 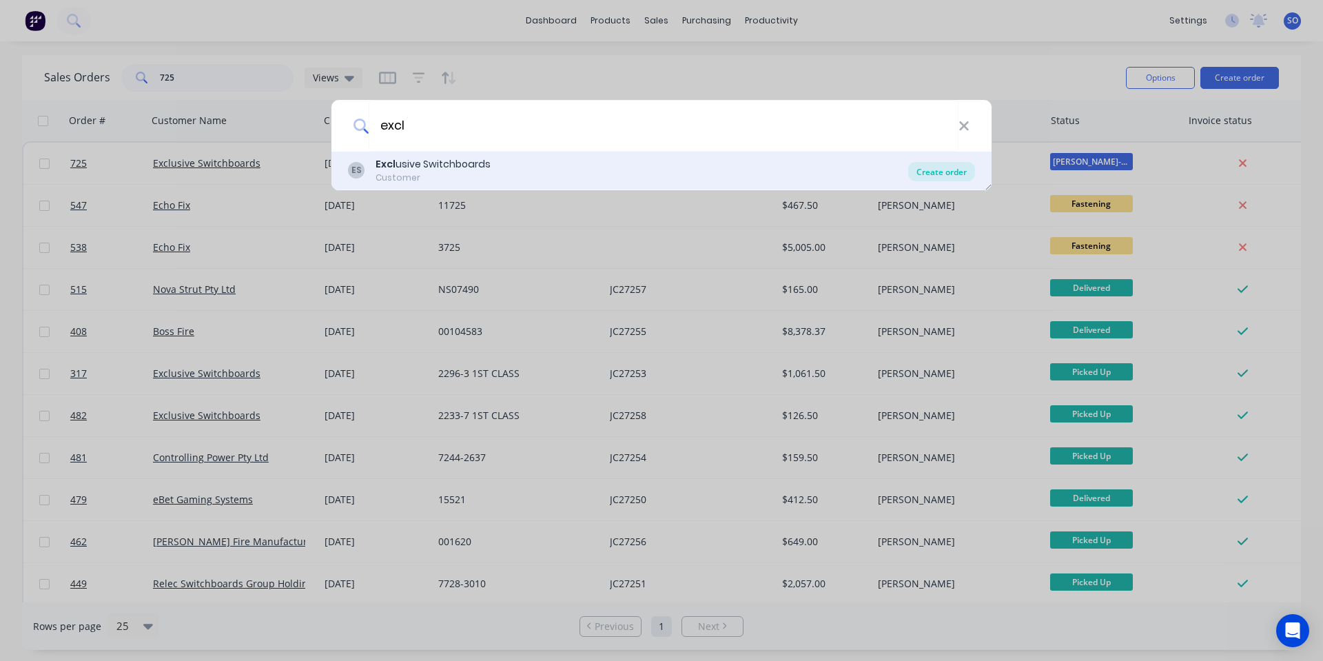 I want to click on div: Open Intercom Messenger, so click(x=1293, y=631).